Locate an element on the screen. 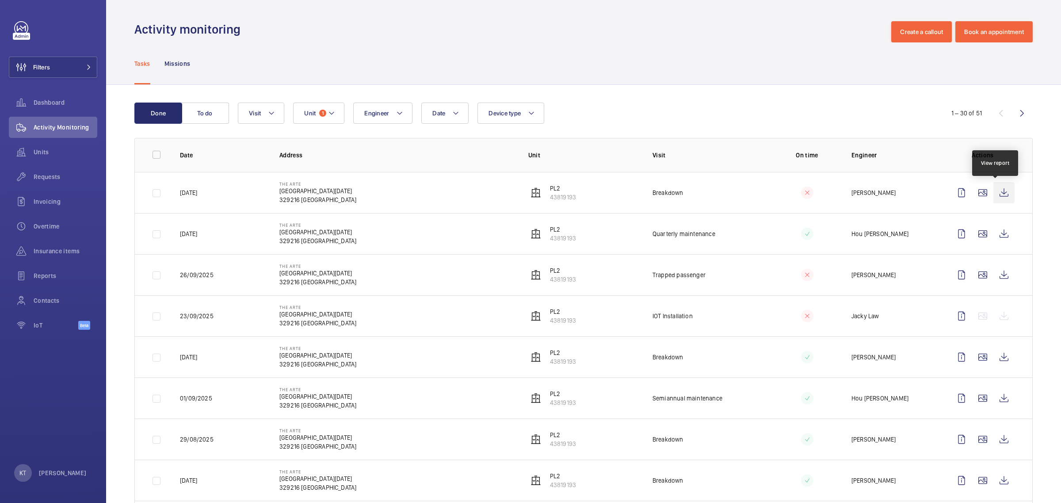 This screenshot has width=1061, height=503. p: Date is located at coordinates (222, 155).